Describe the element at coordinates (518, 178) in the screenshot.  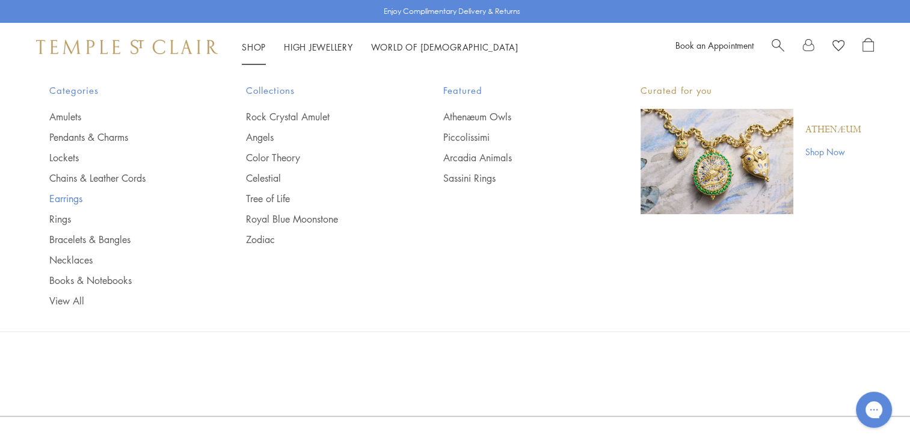
I see `a: Sassini Rings` at that location.